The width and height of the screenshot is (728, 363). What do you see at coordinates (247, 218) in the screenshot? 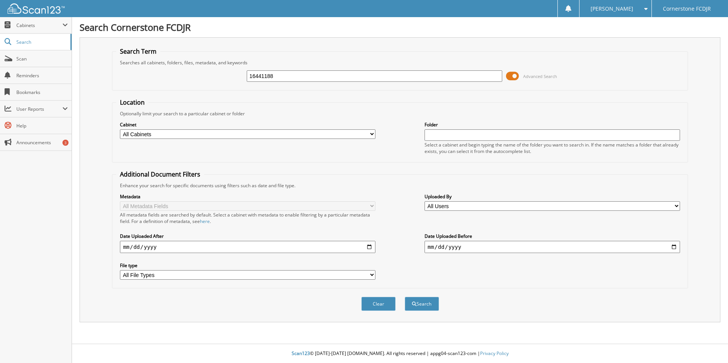
I see `div: All metadata fields are searched by default. Select a cabinet with metadata to enable filtering b...` at bounding box center [247, 218].